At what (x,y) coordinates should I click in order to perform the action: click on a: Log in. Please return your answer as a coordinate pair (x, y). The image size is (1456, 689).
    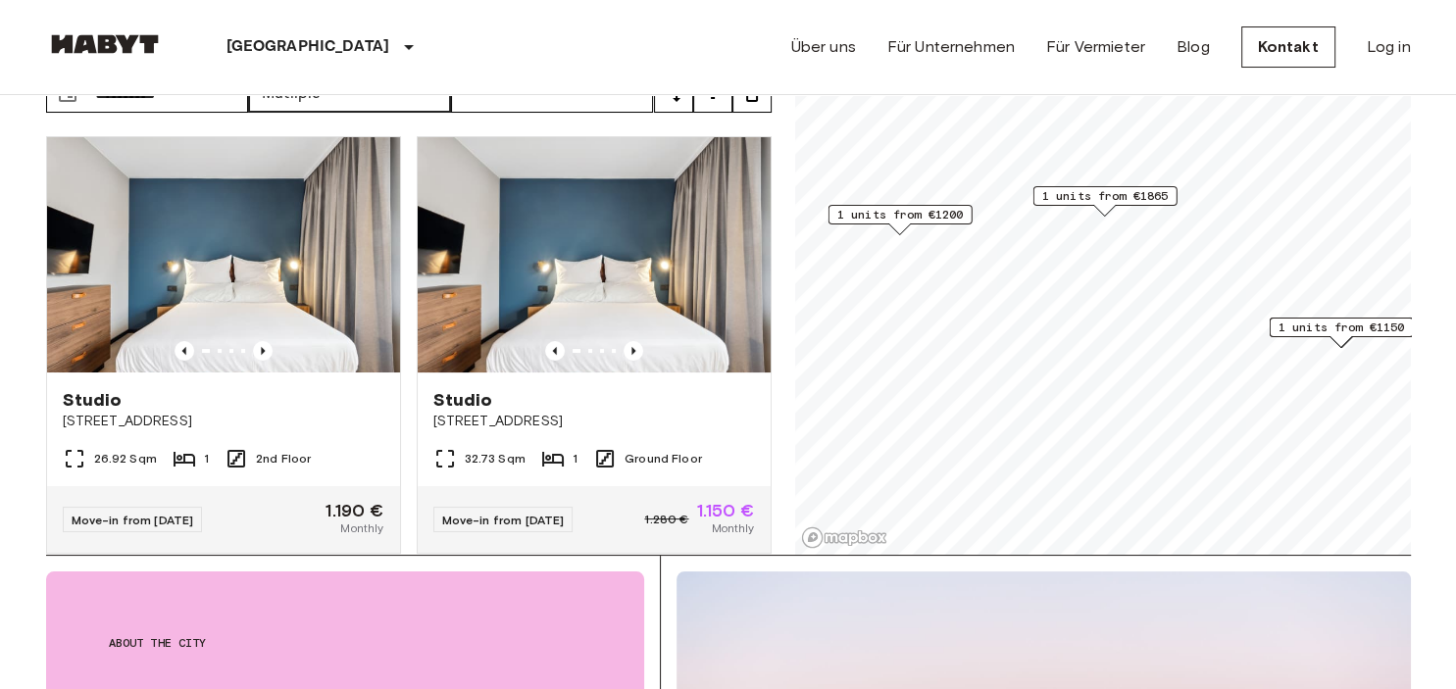
    Looking at the image, I should click on (1388, 47).